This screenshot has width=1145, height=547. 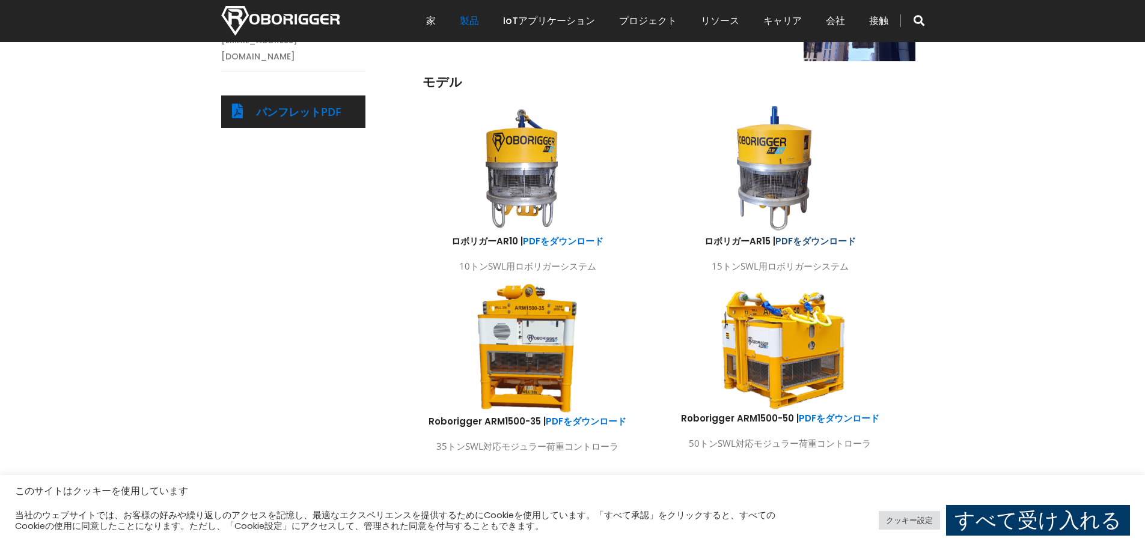 What do you see at coordinates (1038, 520) in the screenshot?
I see `a: すべて受け入れる` at bounding box center [1038, 520].